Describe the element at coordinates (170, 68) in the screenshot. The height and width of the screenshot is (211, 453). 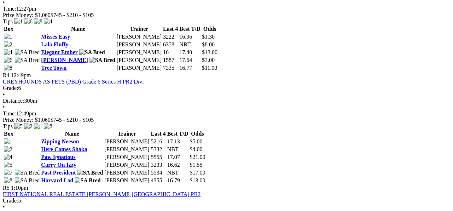
I see `td: 7335` at that location.